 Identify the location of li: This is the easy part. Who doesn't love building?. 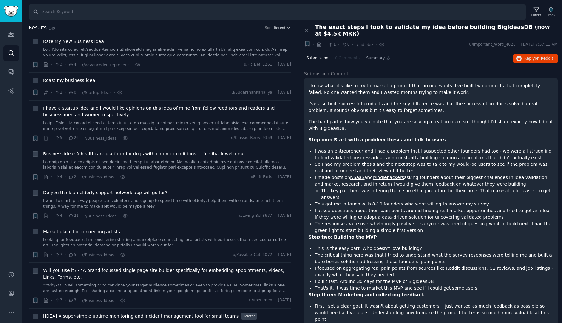
(434, 248).